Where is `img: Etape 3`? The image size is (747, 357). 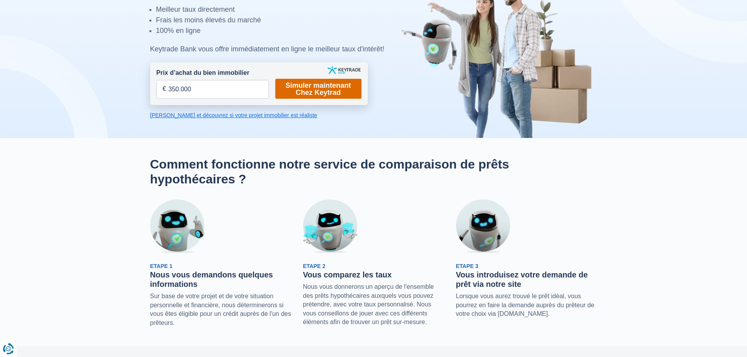
img: Etape 3 is located at coordinates (483, 227).